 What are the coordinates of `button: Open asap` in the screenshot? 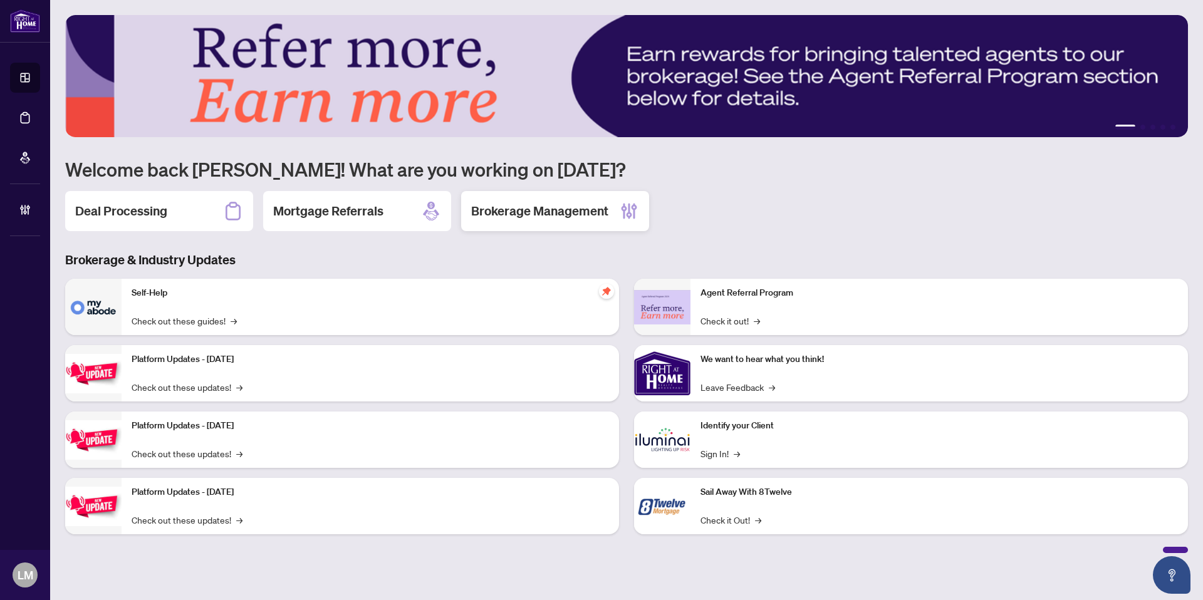 It's located at (1171, 575).